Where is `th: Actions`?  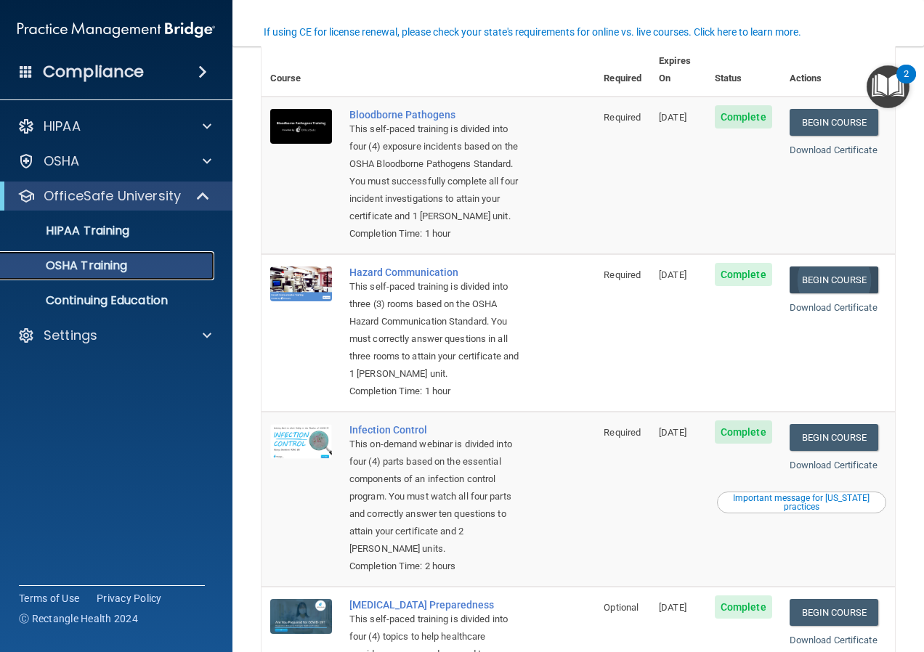 th: Actions is located at coordinates (837, 70).